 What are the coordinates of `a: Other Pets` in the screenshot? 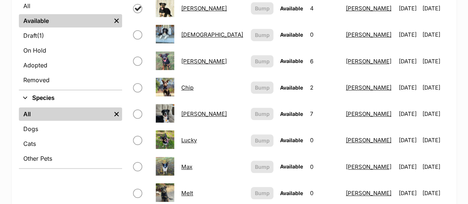 It's located at (70, 158).